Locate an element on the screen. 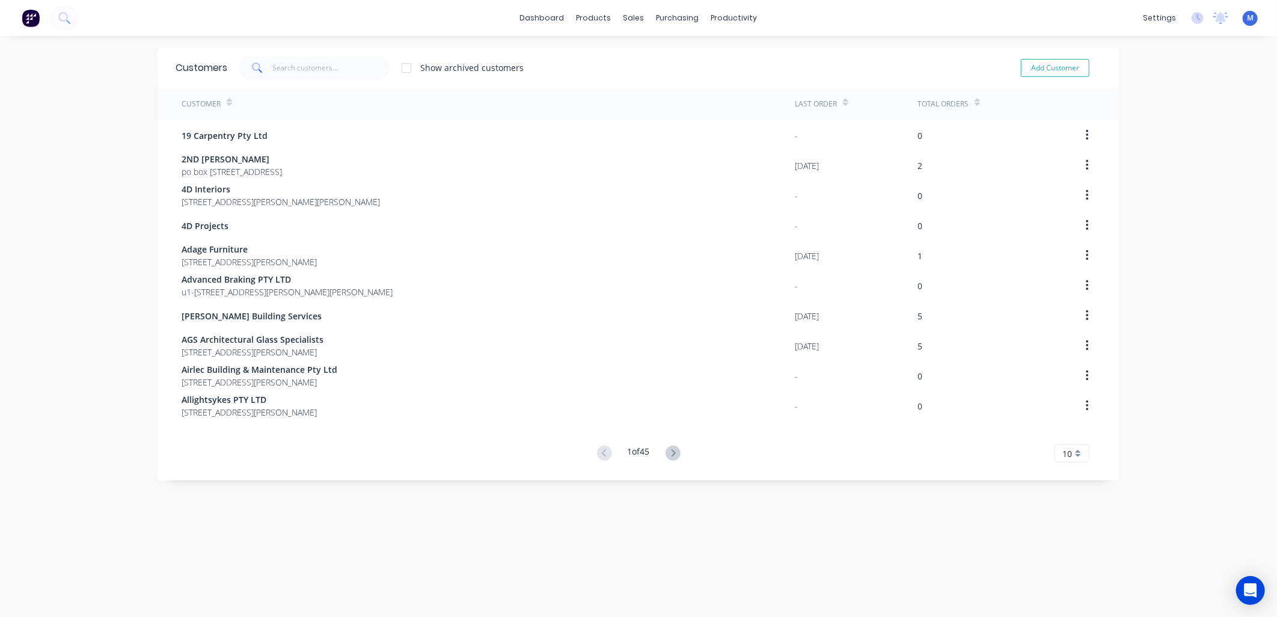 The height and width of the screenshot is (617, 1277). span: Airlec Building & Maintenance Pty Ltd is located at coordinates (259, 369).